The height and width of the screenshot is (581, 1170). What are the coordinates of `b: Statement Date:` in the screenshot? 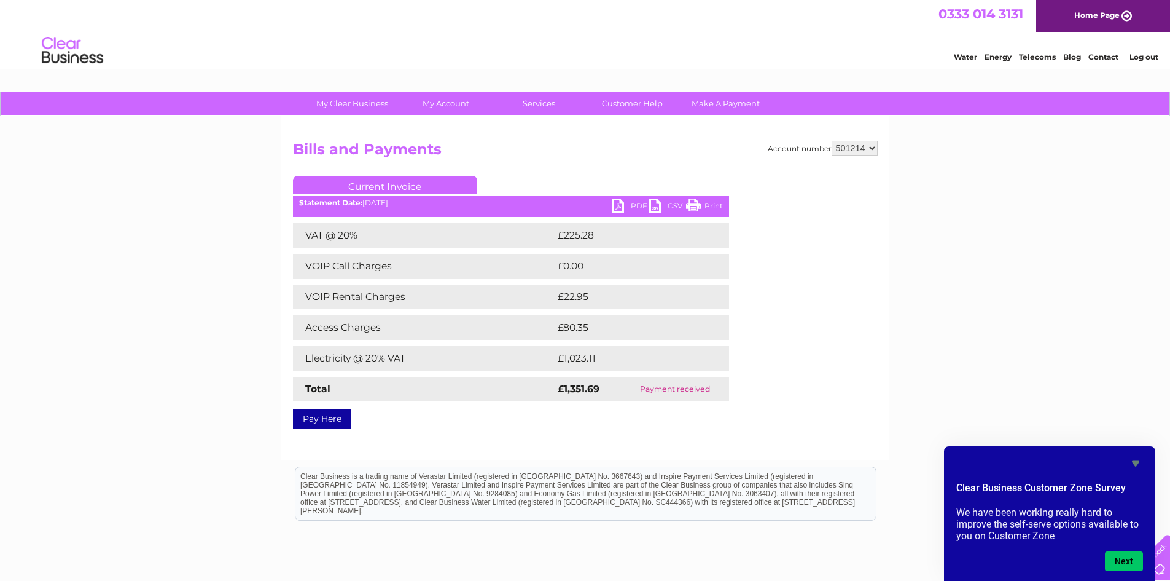 It's located at (331, 202).